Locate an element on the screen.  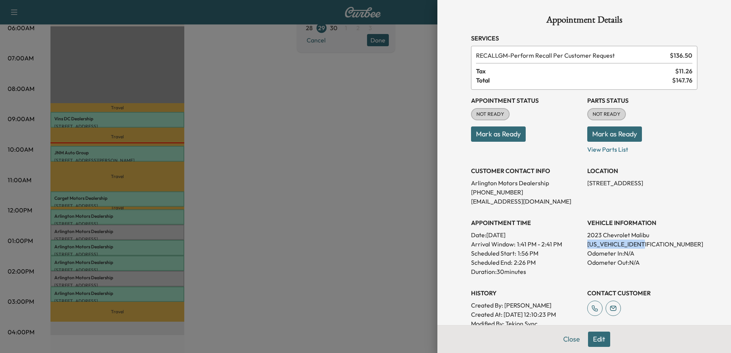
p: 2:26 PM is located at coordinates (525, 263).